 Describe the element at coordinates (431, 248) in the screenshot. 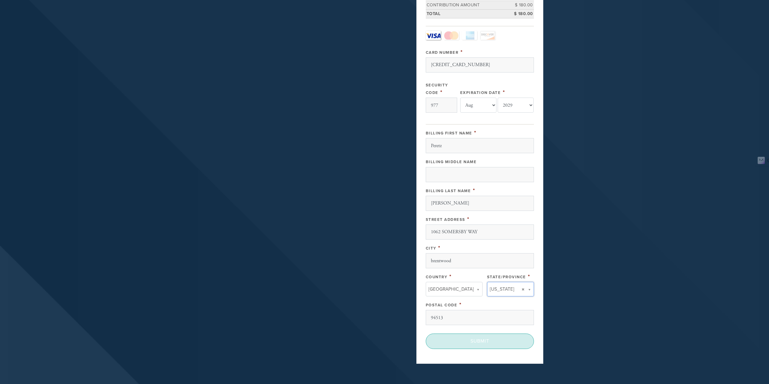

I see `label: City` at that location.